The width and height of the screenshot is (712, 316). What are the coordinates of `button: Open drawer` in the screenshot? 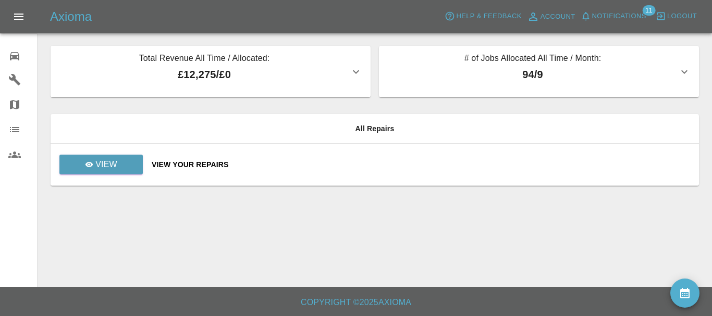 It's located at (19, 17).